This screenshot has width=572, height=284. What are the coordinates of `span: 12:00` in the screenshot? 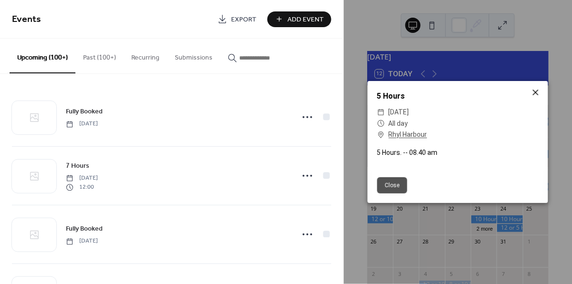 It's located at (82, 188).